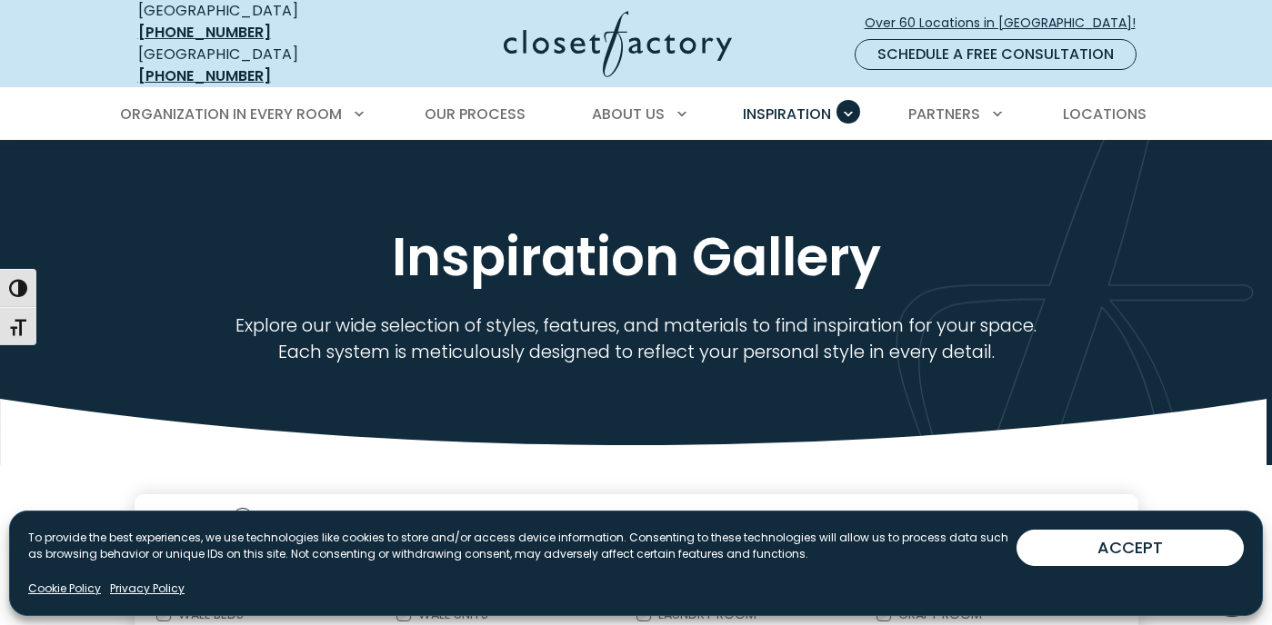 The width and height of the screenshot is (1272, 625). What do you see at coordinates (1130, 548) in the screenshot?
I see `button: ACCEPT` at bounding box center [1130, 548].